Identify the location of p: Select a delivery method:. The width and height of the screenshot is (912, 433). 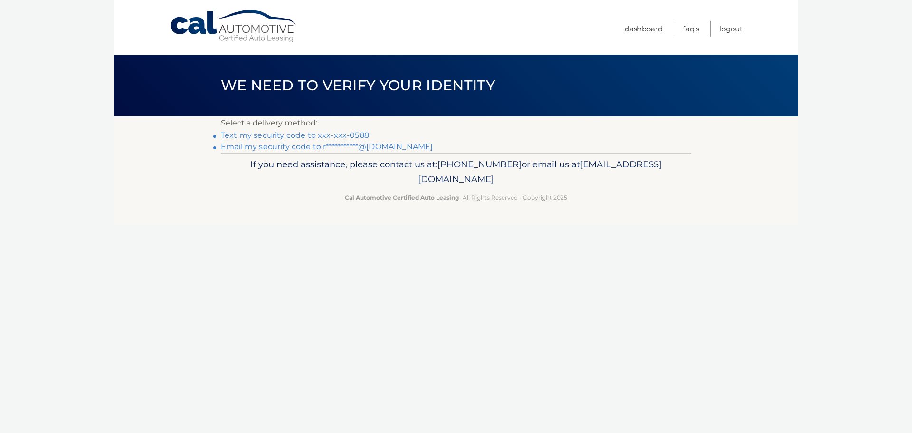
(456, 123).